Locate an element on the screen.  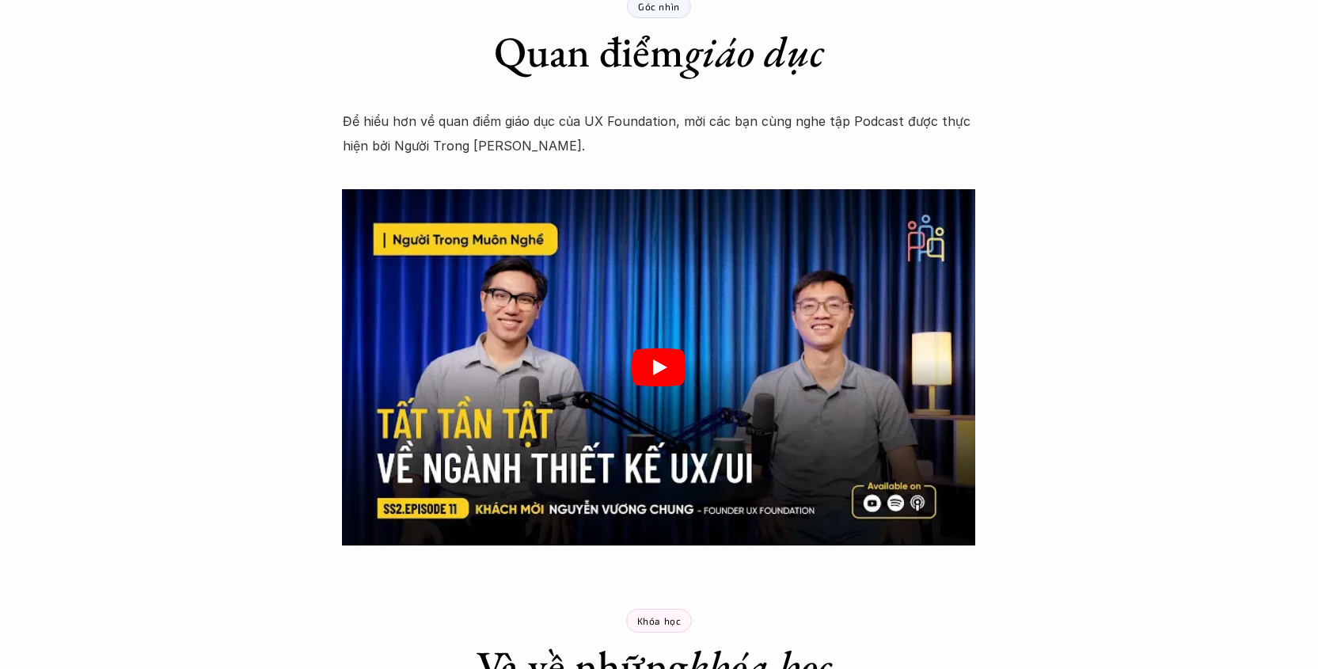
h1: Quan điểm is located at coordinates (659, 51).